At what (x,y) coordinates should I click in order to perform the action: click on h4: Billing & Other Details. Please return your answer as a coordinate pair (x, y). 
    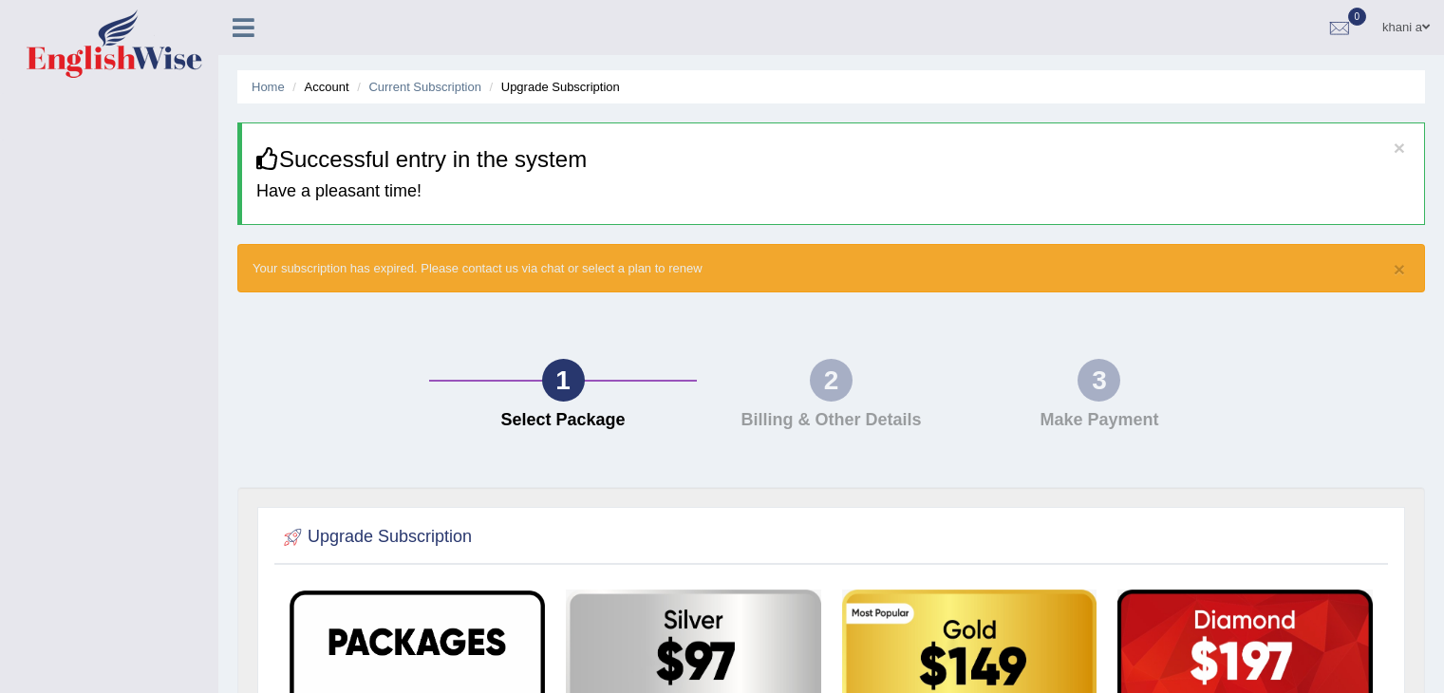
    Looking at the image, I should click on (831, 421).